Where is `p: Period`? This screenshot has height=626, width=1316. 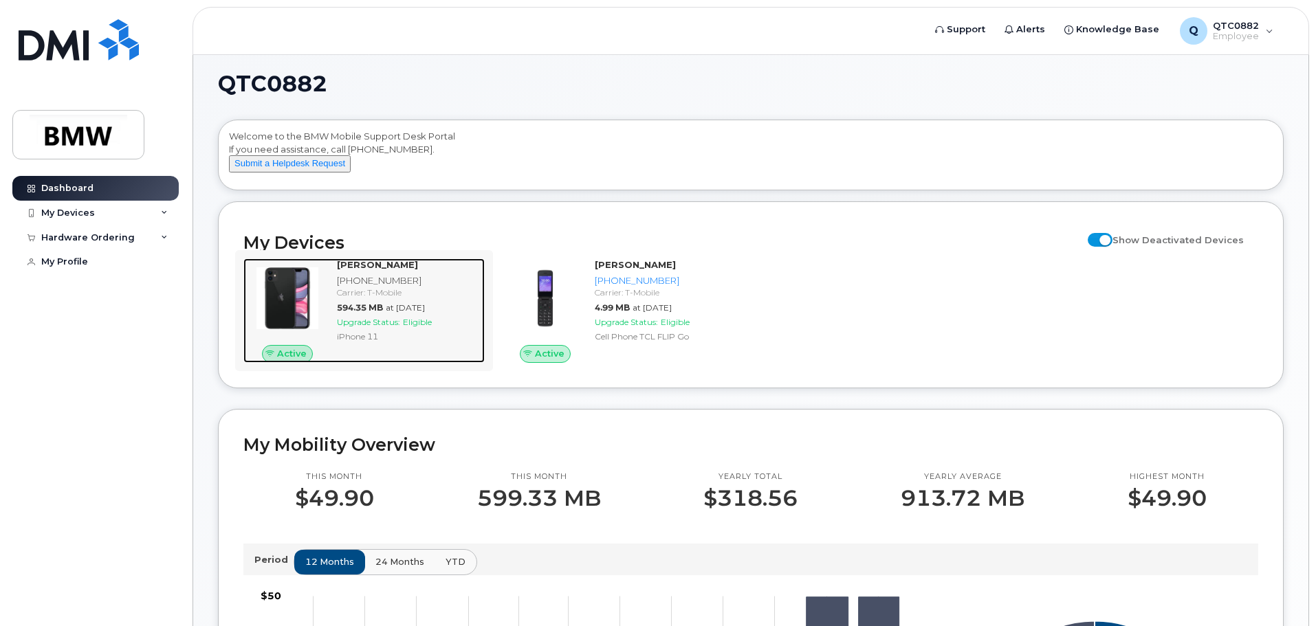 p: Period is located at coordinates (274, 560).